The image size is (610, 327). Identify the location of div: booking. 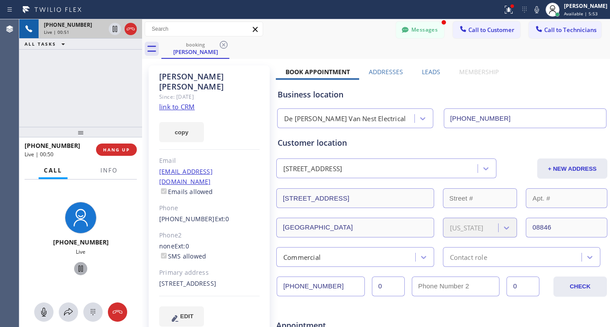
(195, 44).